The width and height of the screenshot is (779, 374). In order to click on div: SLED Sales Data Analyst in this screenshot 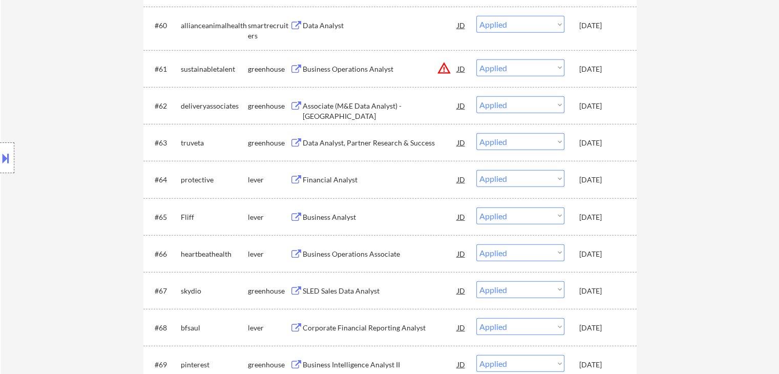, I will do `click(380, 291)`.